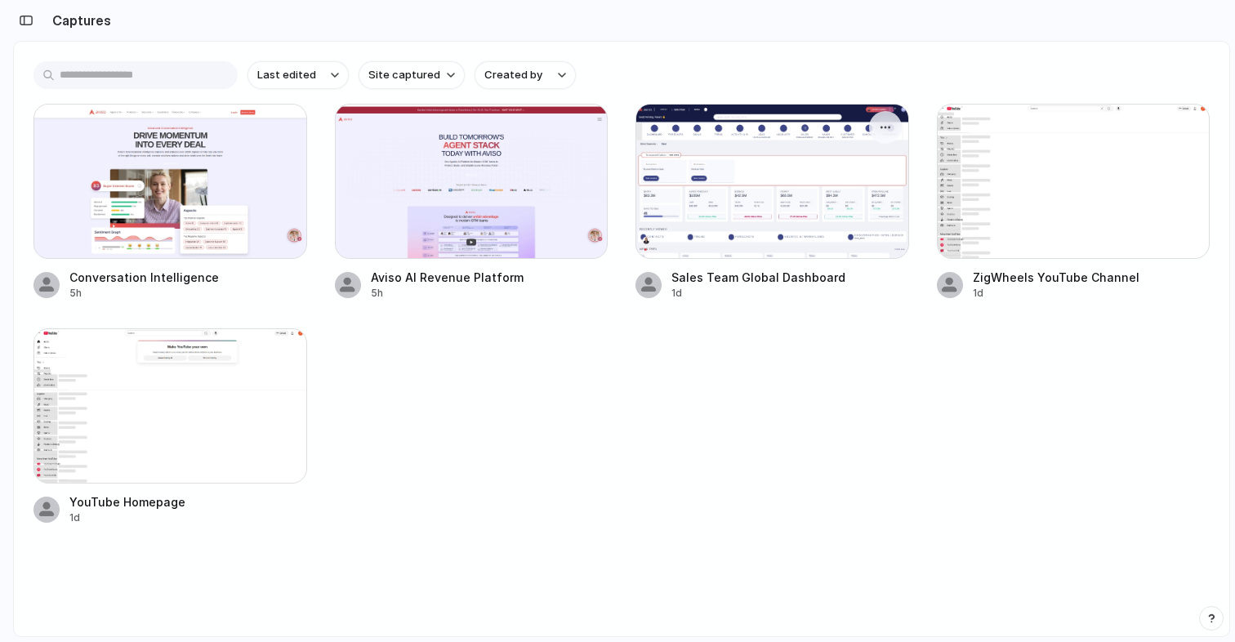 This screenshot has height=642, width=1235. Describe the element at coordinates (287, 75) in the screenshot. I see `span: Last edited` at that location.